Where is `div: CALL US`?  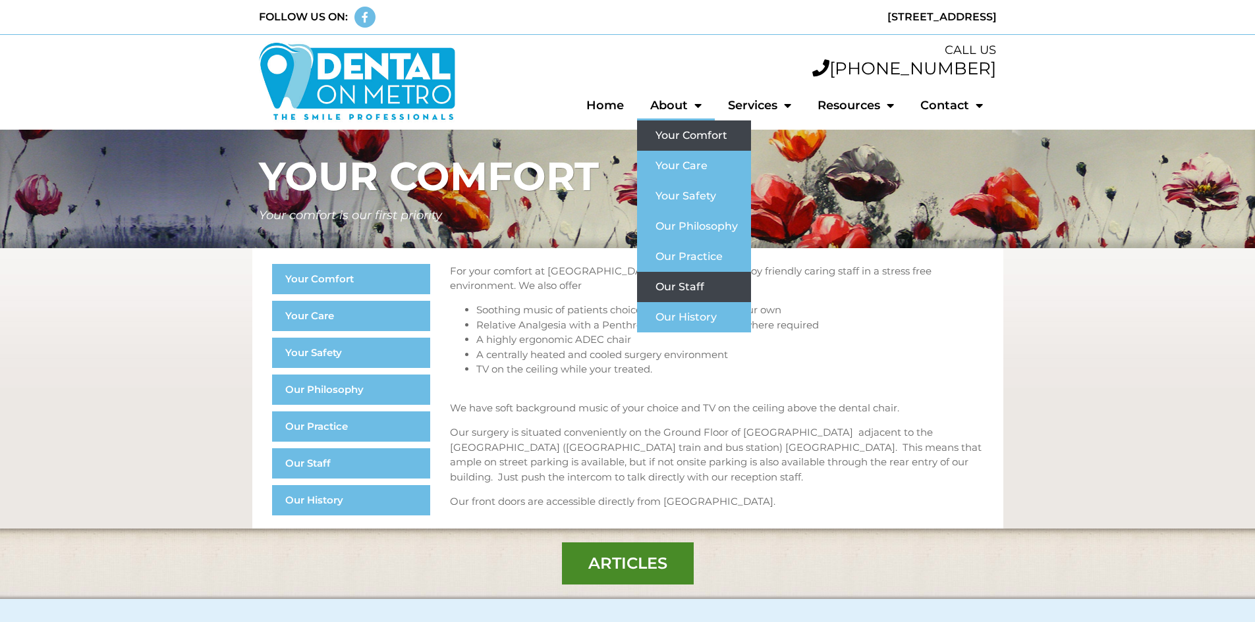
div: CALL US is located at coordinates (732, 50).